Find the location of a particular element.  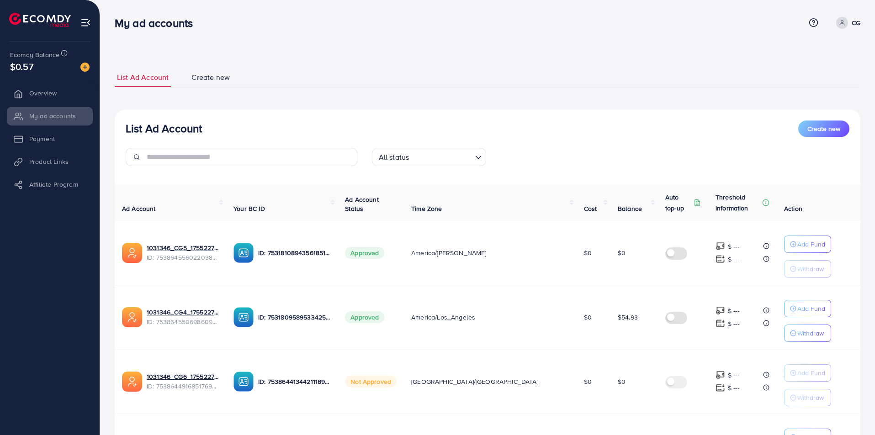

p: ID: 7531810894356185106 is located at coordinates (294, 253).